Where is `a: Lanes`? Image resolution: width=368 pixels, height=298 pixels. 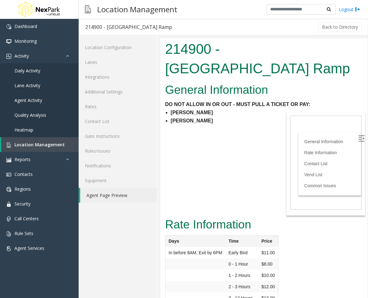
a: Lanes is located at coordinates (118, 62).